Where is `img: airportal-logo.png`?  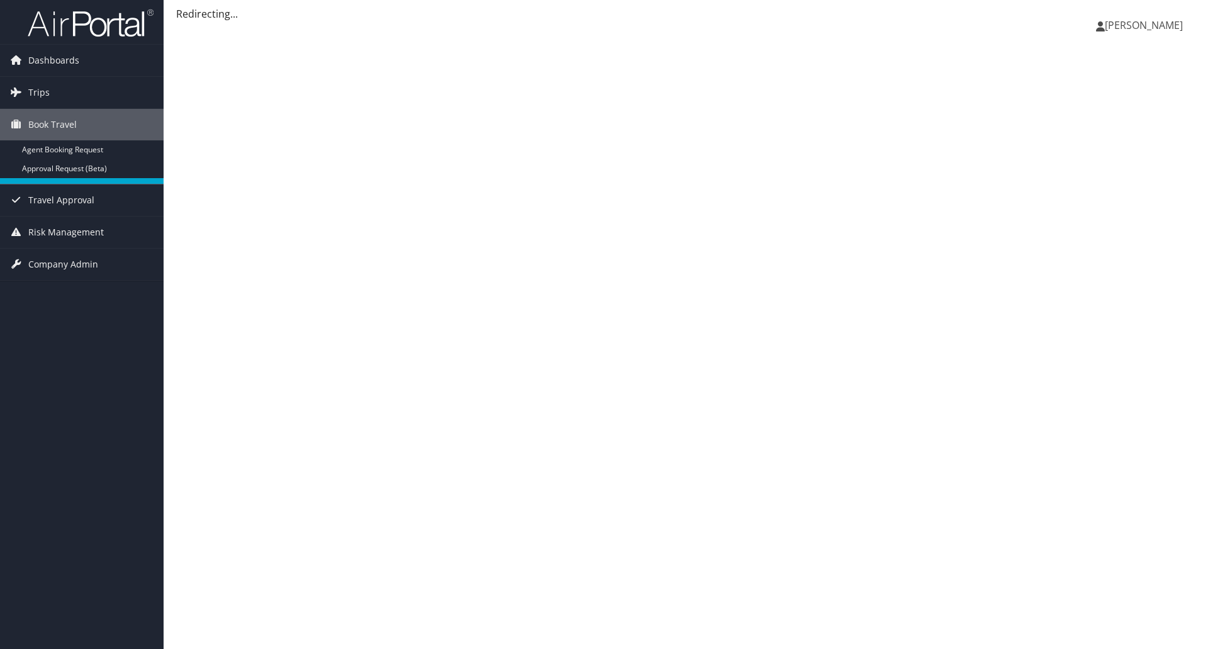 img: airportal-logo.png is located at coordinates (91, 23).